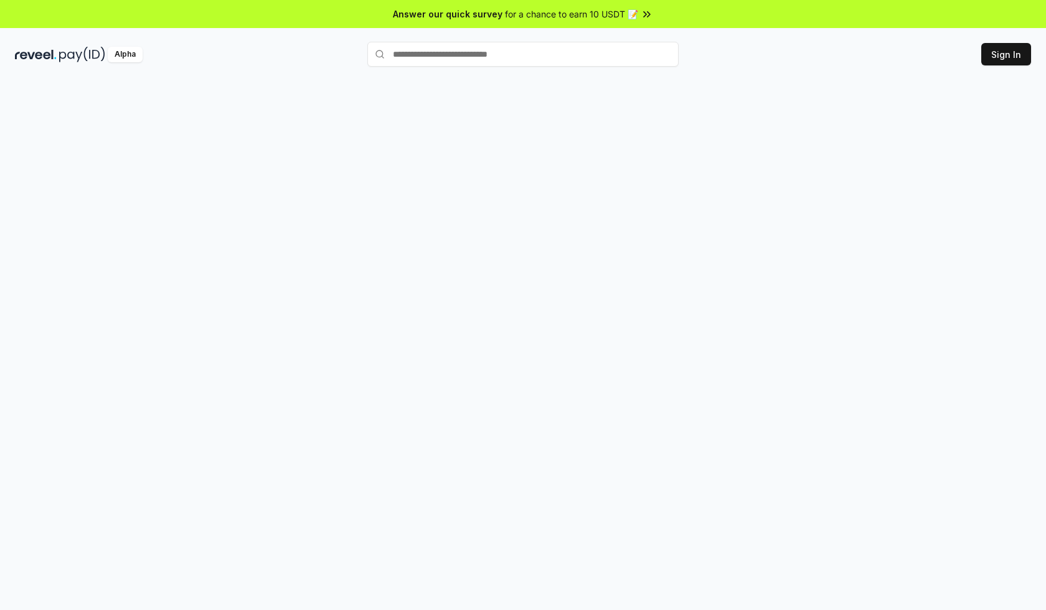 Image resolution: width=1046 pixels, height=610 pixels. I want to click on img: pay_id, so click(82, 54).